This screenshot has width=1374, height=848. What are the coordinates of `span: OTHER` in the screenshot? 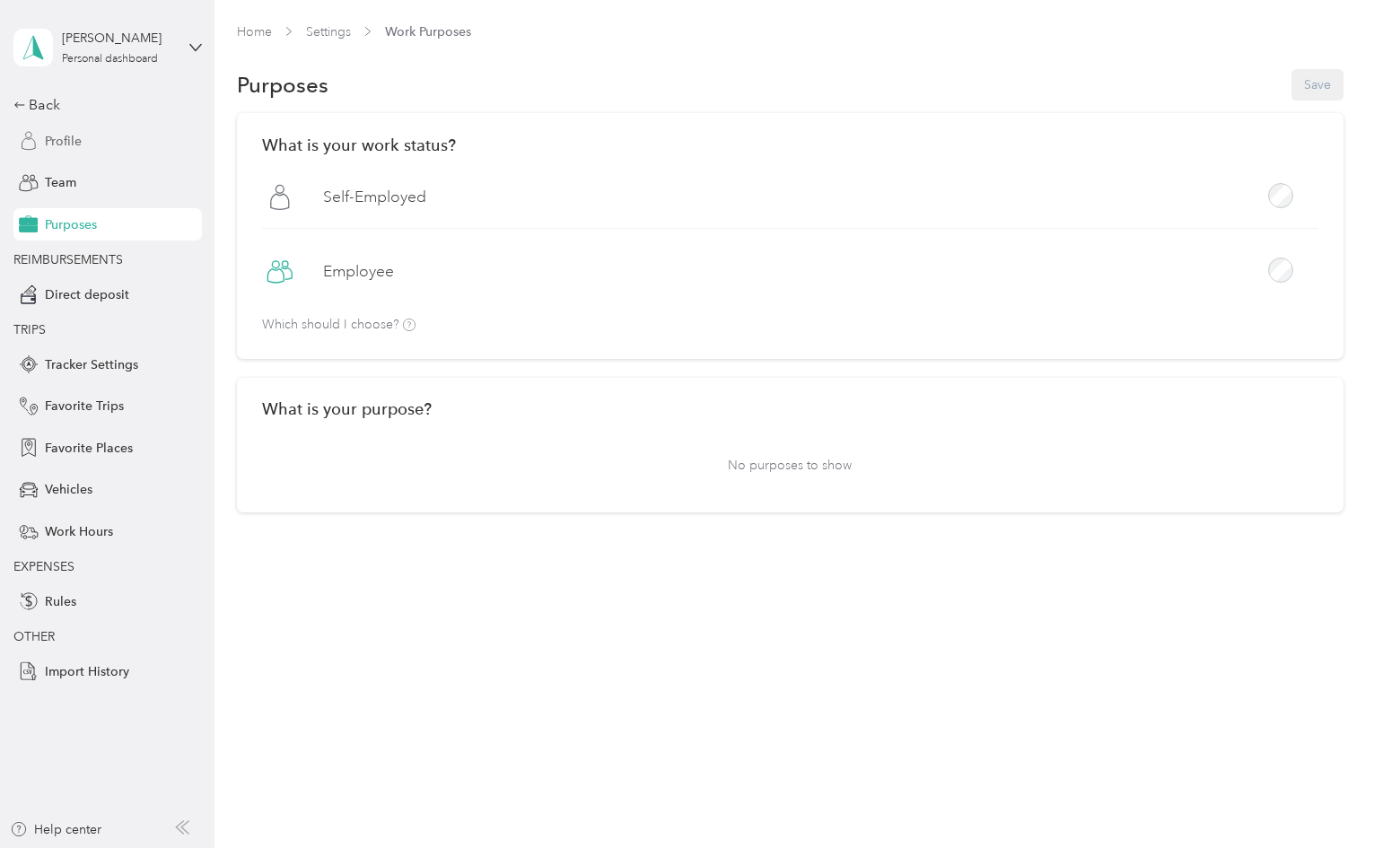 It's located at (34, 636).